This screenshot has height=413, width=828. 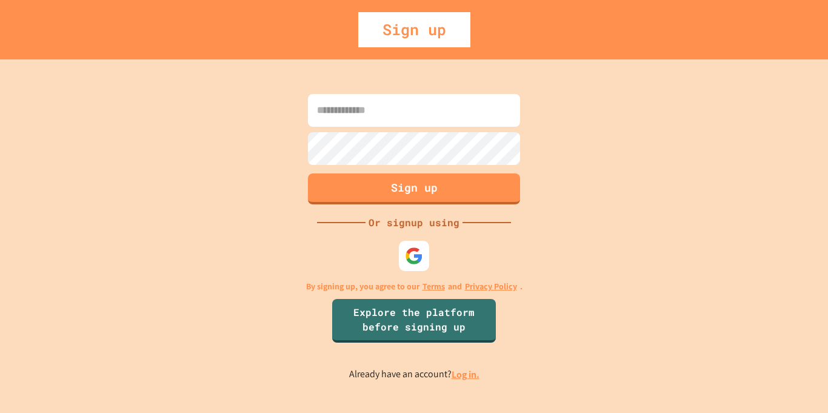 I want to click on div: Or signup using, so click(x=414, y=222).